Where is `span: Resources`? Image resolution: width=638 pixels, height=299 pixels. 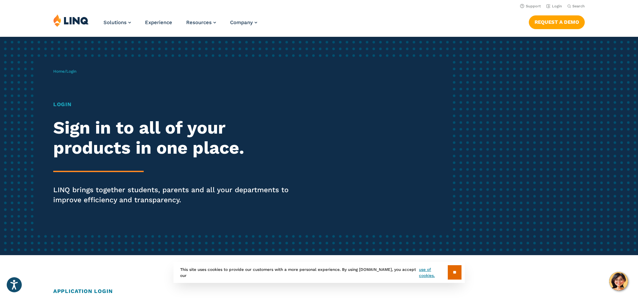 span: Resources is located at coordinates (199, 22).